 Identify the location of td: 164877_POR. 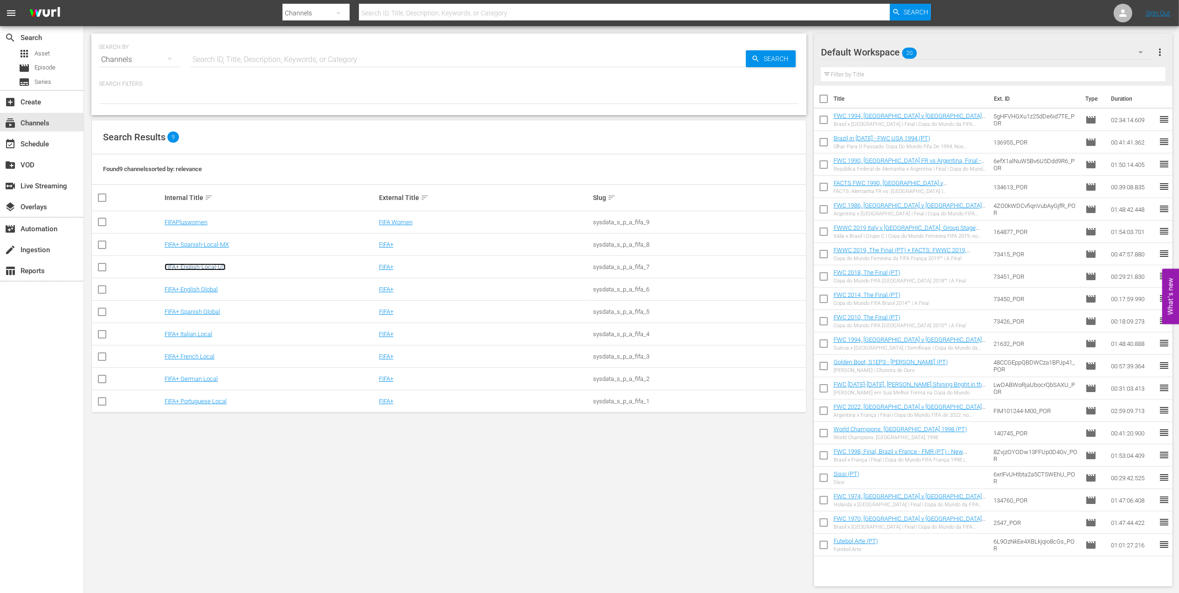
(1036, 232).